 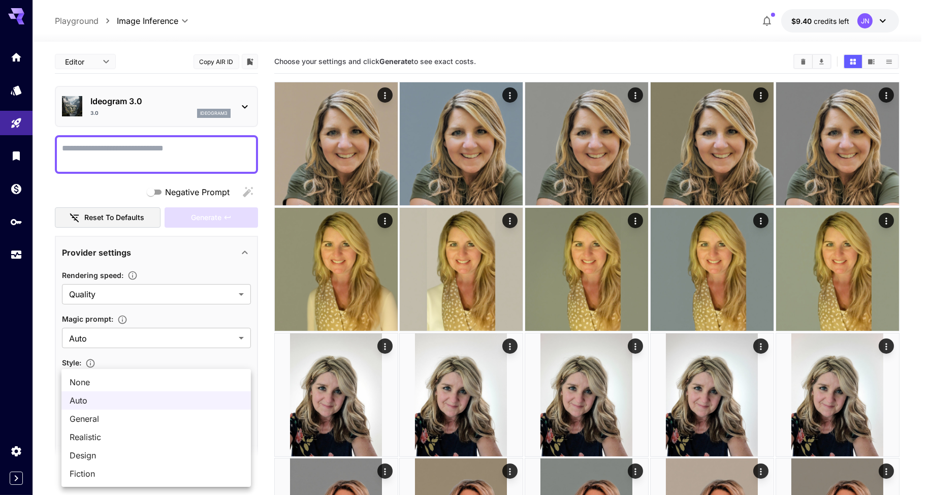 I want to click on span: Fiction, so click(x=156, y=473).